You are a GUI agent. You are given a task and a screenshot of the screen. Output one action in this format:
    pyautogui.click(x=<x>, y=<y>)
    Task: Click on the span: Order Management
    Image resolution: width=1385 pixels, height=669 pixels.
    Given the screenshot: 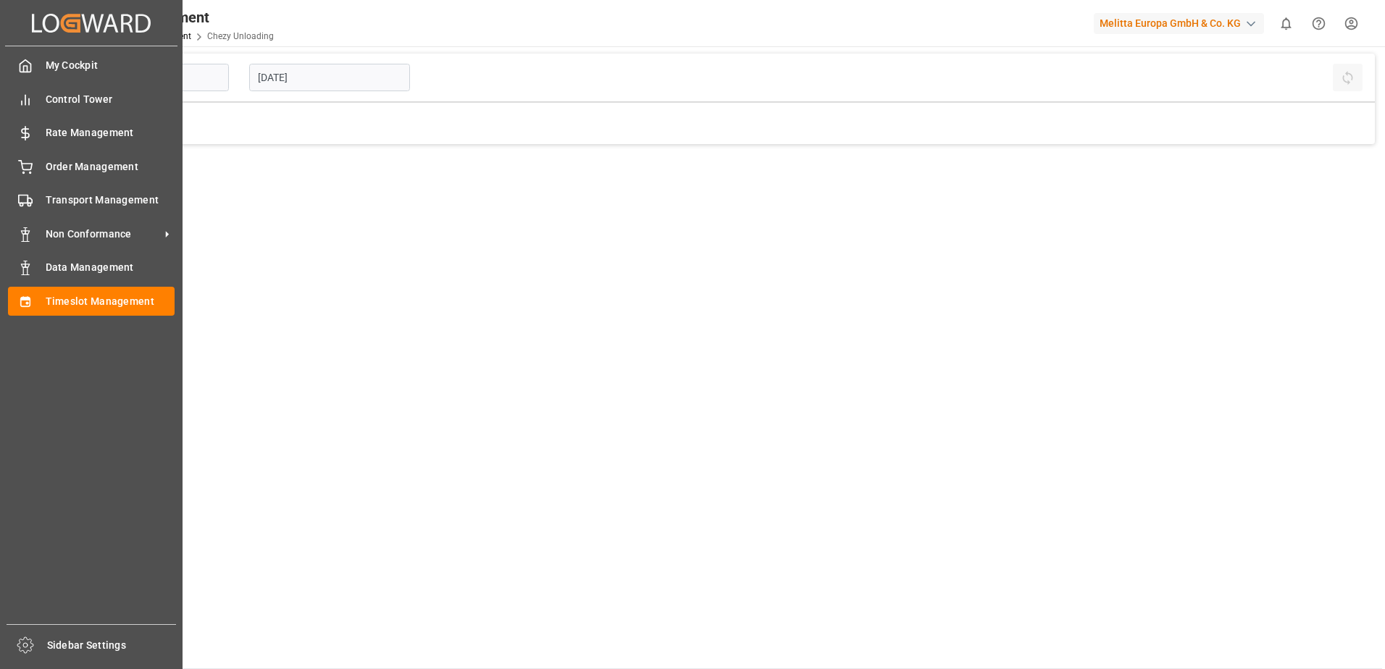 What is the action you would take?
    pyautogui.click(x=110, y=167)
    